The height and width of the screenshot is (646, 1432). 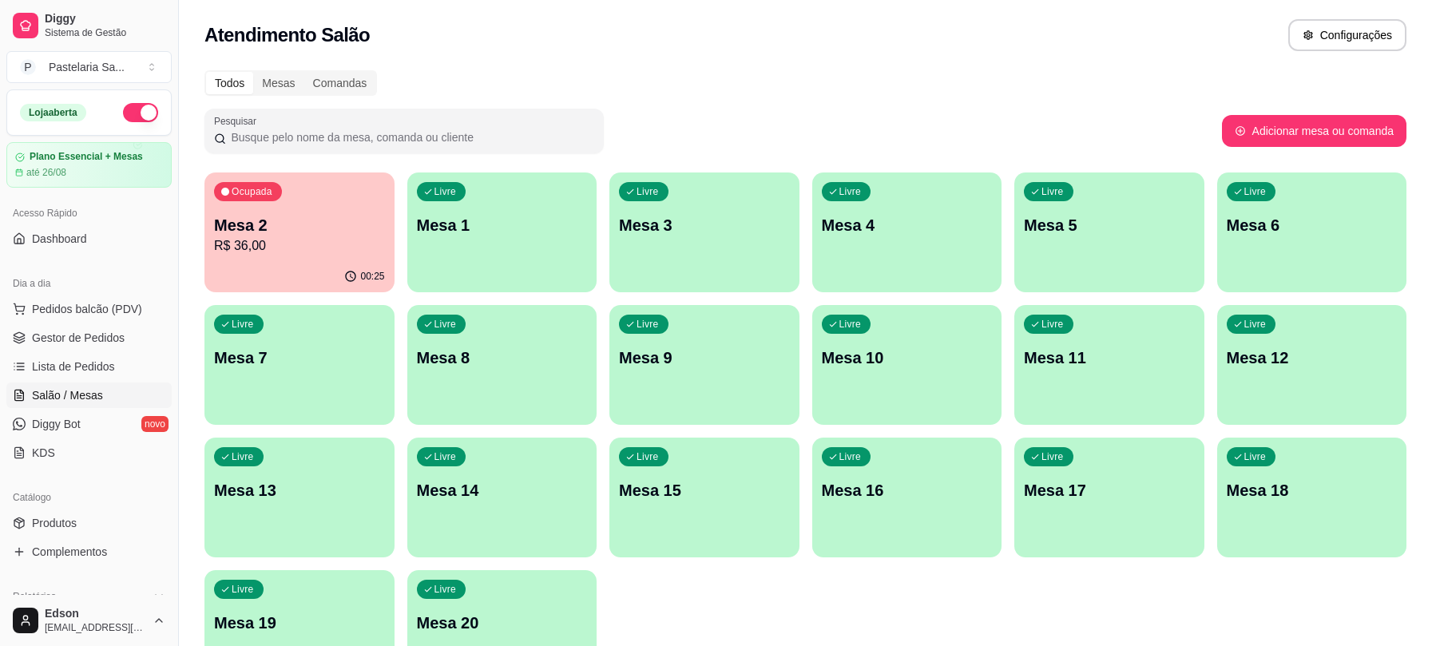 What do you see at coordinates (252, 192) in the screenshot?
I see `p: Ocupada` at bounding box center [252, 192].